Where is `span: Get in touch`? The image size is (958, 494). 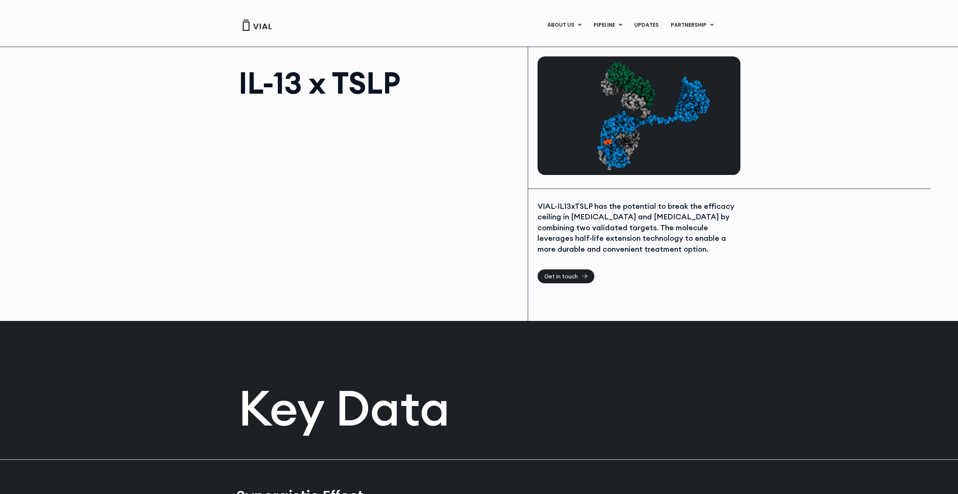 span: Get in touch is located at coordinates (561, 276).